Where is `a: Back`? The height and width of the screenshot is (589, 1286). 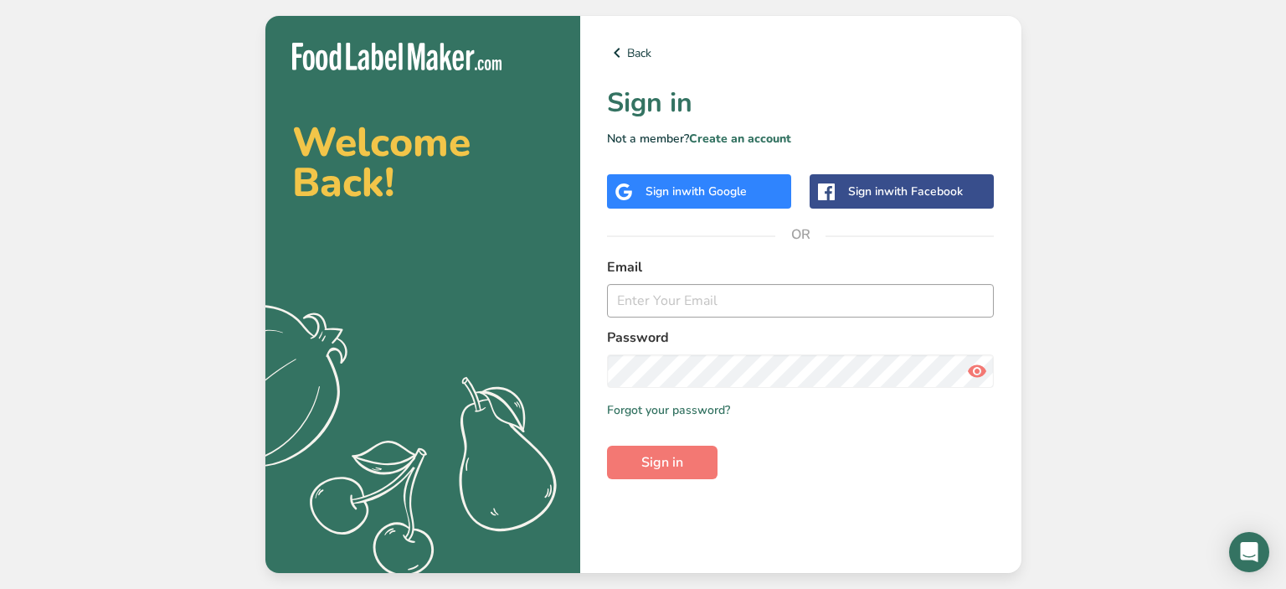
a: Back is located at coordinates (800, 53).